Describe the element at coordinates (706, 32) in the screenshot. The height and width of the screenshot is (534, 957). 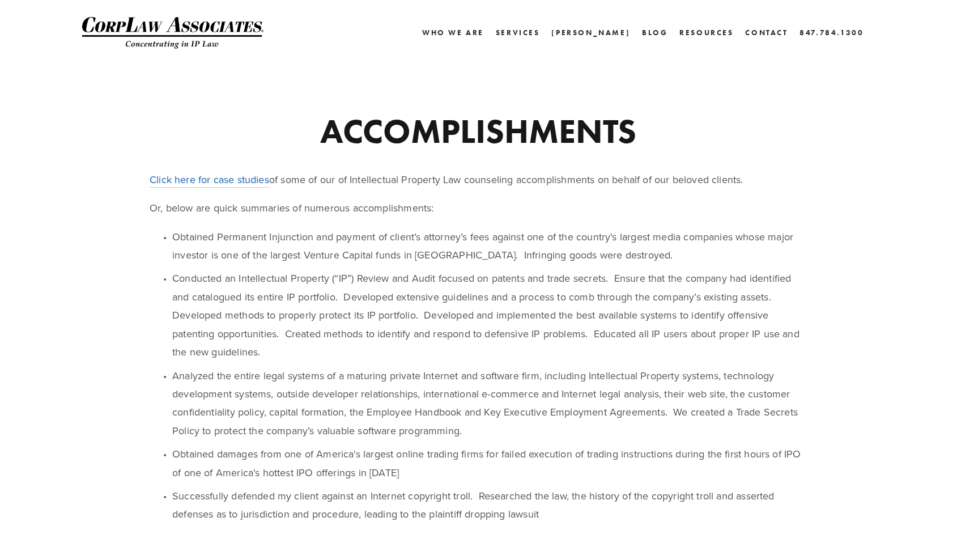
I see `a: Resources` at that location.